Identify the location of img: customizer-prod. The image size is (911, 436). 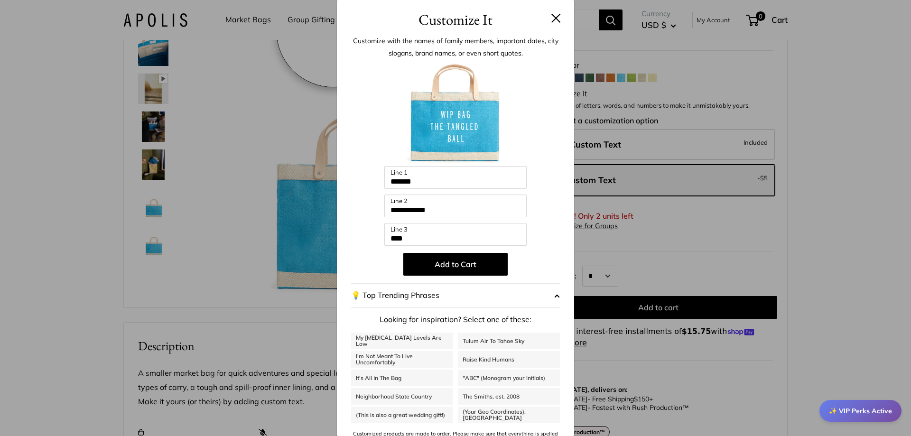
(456, 114).